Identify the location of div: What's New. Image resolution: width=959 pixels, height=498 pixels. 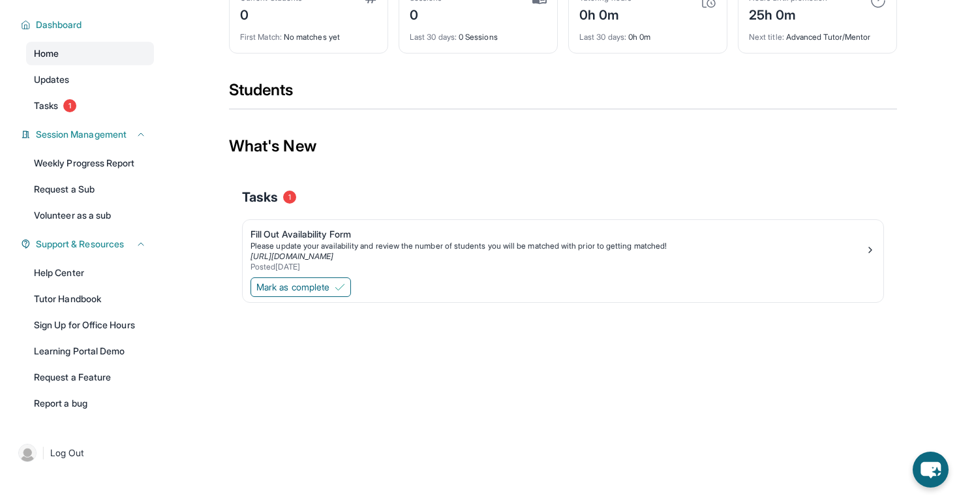
(563, 146).